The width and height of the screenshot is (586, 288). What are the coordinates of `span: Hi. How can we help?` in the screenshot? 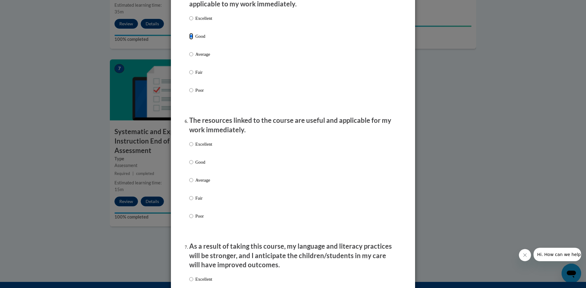 It's located at (27, 7).